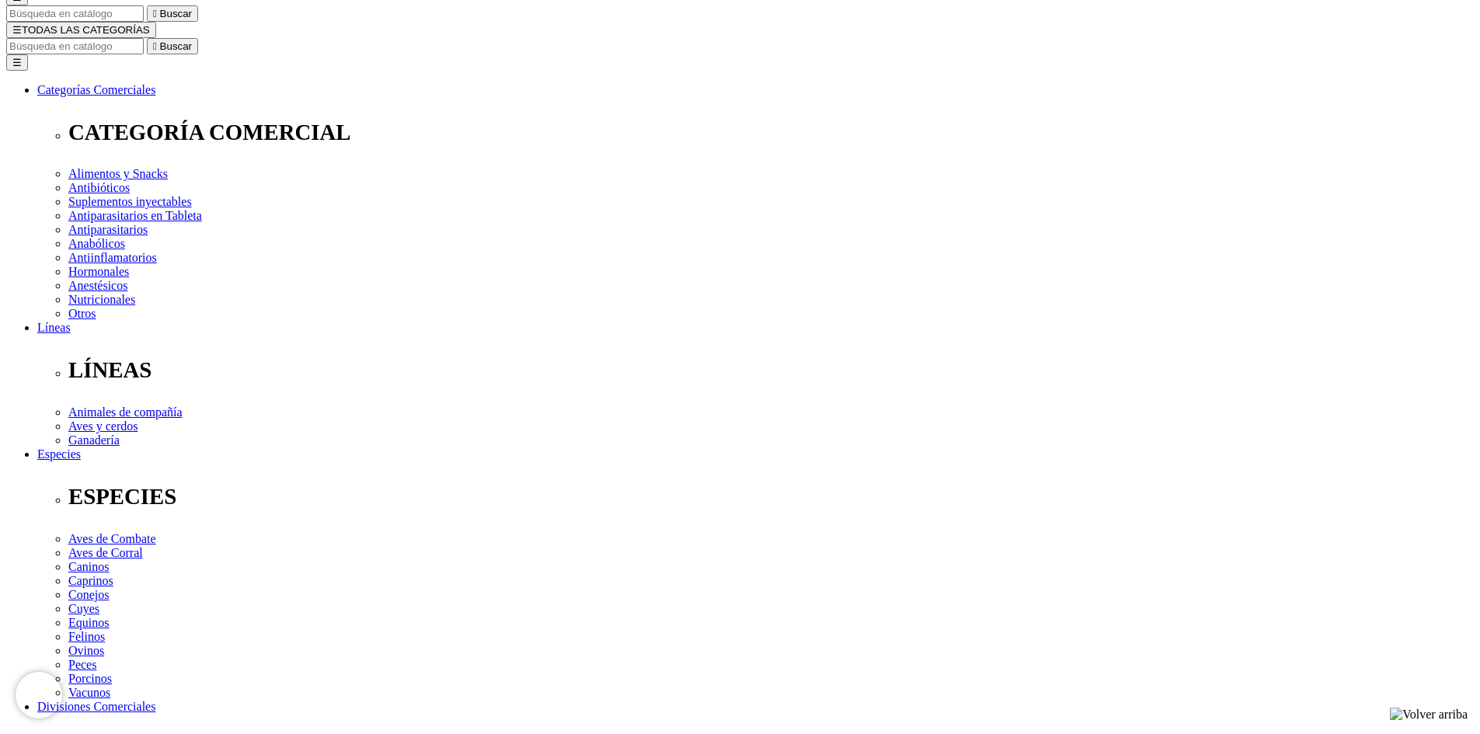  I want to click on span: Suplementos inyectables, so click(130, 201).